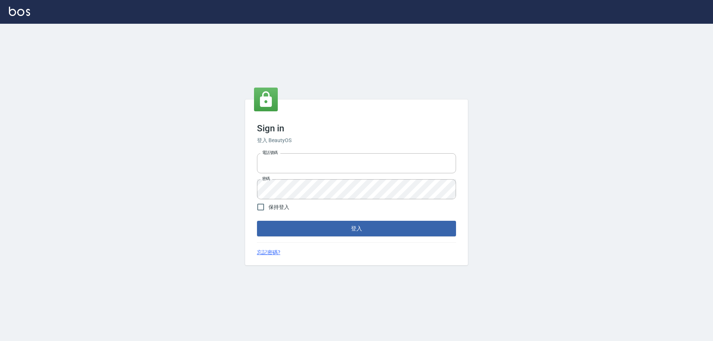 Image resolution: width=713 pixels, height=341 pixels. I want to click on label: 密碼, so click(266, 179).